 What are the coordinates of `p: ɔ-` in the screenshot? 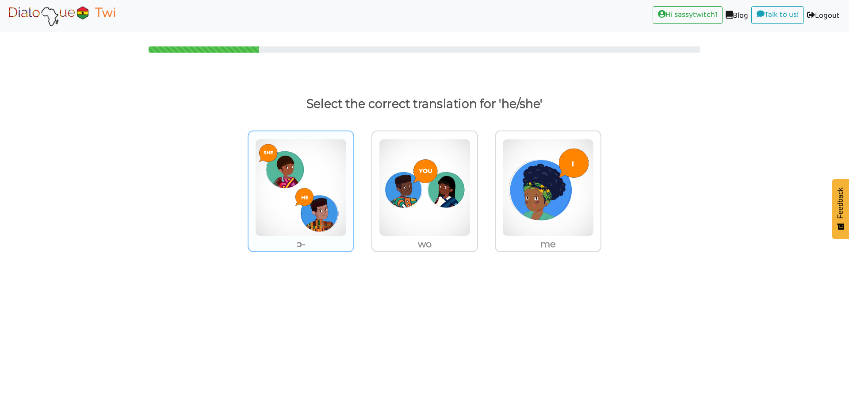 It's located at (301, 244).